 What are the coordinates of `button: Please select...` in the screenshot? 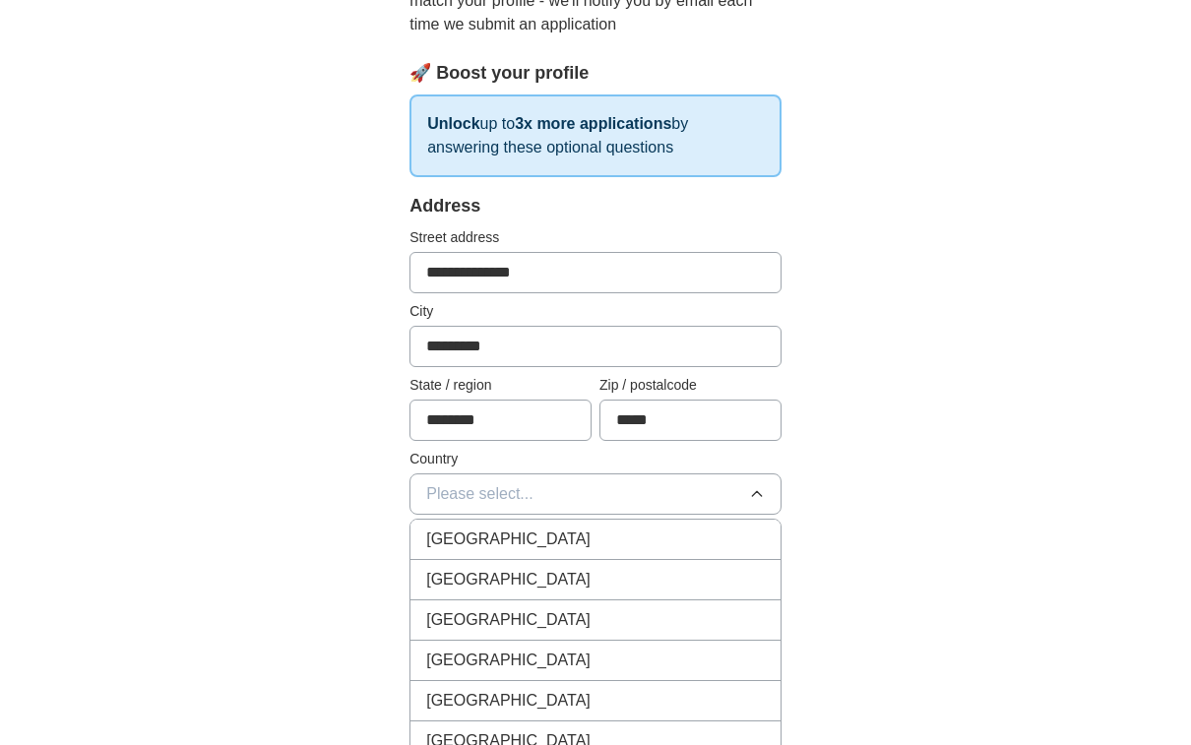 It's located at (596, 494).